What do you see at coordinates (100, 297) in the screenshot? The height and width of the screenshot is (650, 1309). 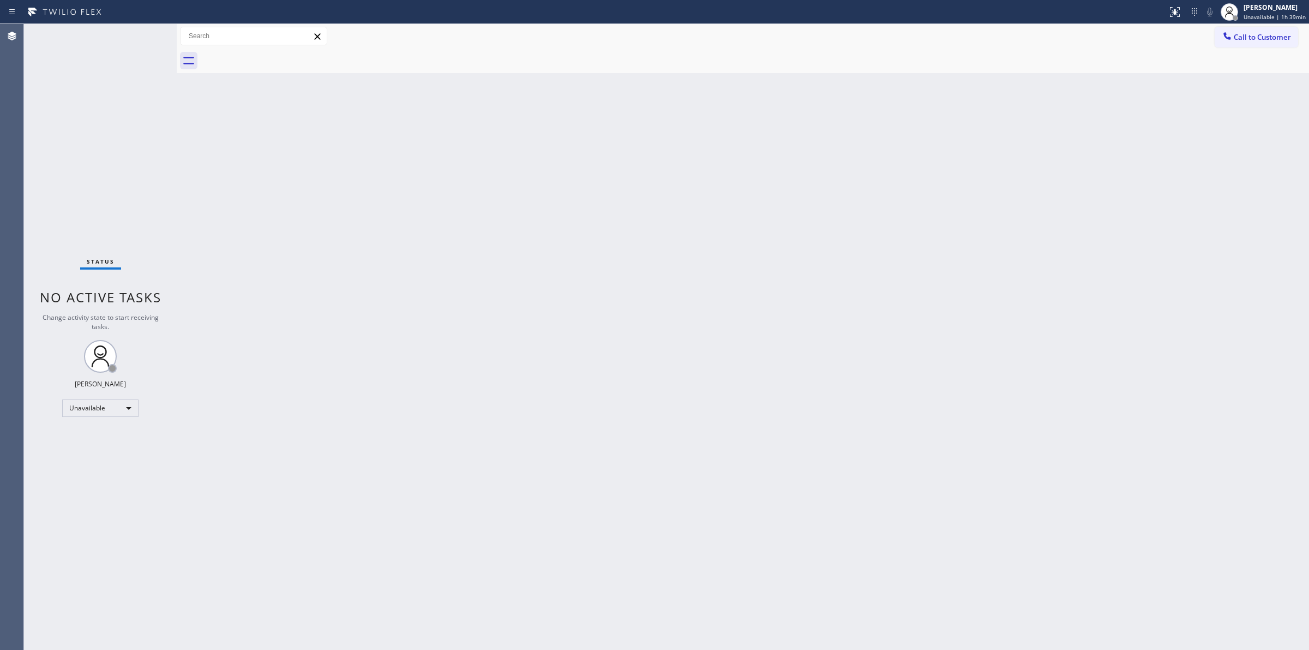 I see `span: No active tasks` at bounding box center [100, 297].